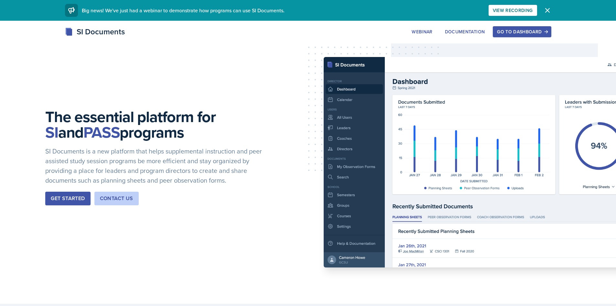 Image resolution: width=616 pixels, height=306 pixels. Describe the element at coordinates (522, 32) in the screenshot. I see `button: Go to Dashboard` at that location.